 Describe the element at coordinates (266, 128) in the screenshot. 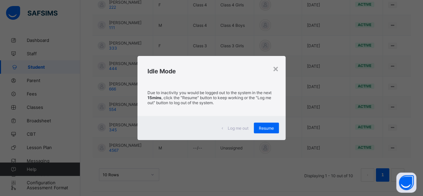

I see `span: Resume` at that location.